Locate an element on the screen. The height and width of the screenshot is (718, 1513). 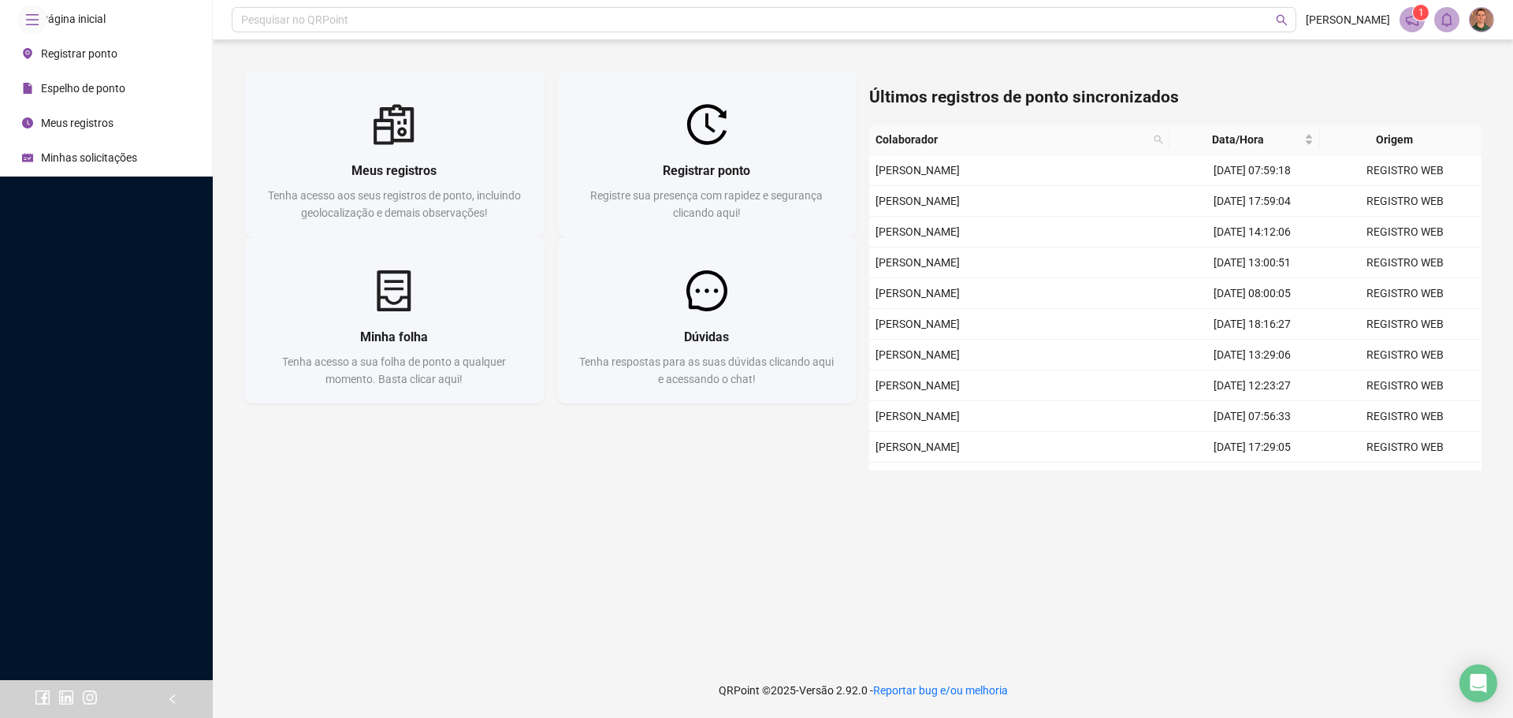
span: notification is located at coordinates (1413, 20).